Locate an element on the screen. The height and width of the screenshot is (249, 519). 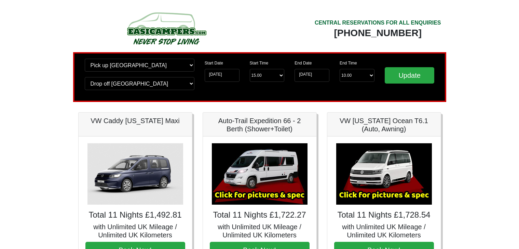
img: VW California Ocean T6.1 (Auto, Awning) is located at coordinates (384, 174).